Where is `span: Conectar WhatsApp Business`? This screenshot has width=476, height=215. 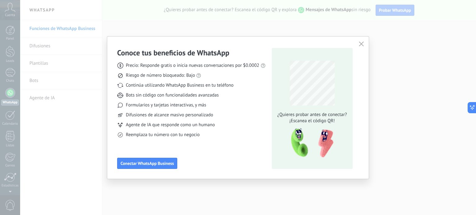
span: Conectar WhatsApp Business is located at coordinates (147, 164).